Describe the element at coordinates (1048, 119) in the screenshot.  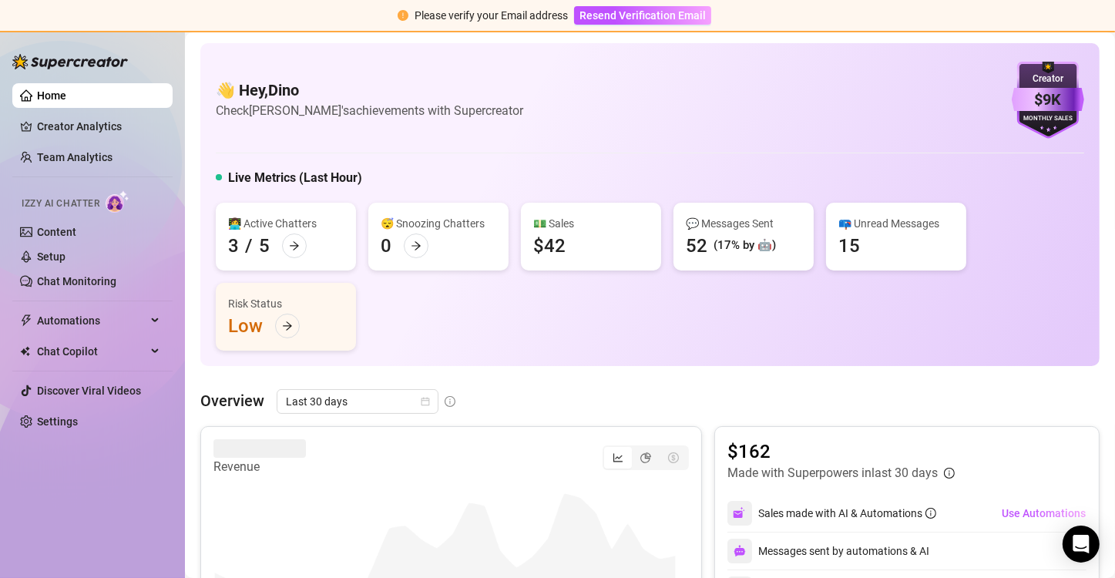
I see `div: Monthly Sales` at that location.